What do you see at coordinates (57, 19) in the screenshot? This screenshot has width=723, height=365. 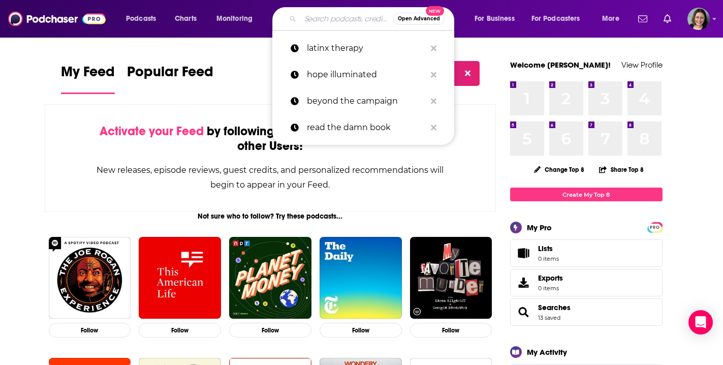 I see `a: Podchaser - Follow, Share and Rate Podcasts` at bounding box center [57, 19].